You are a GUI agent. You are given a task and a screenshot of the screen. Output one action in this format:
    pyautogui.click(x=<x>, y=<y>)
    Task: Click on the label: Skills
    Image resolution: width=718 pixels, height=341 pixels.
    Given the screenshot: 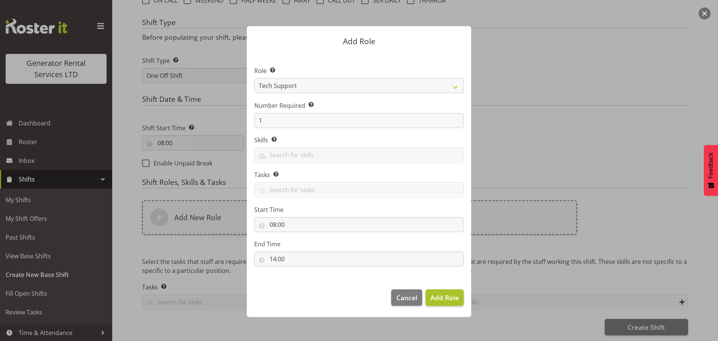 What is the action you would take?
    pyautogui.click(x=359, y=140)
    